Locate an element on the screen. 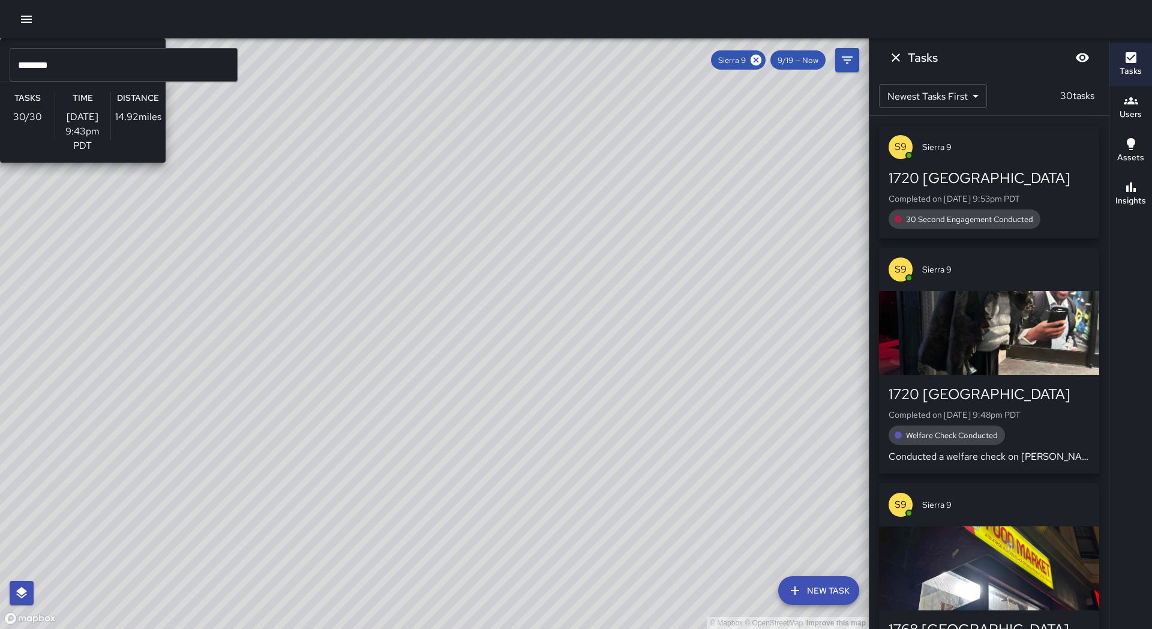 The image size is (1152, 629). h6: Assets is located at coordinates (1131, 158).